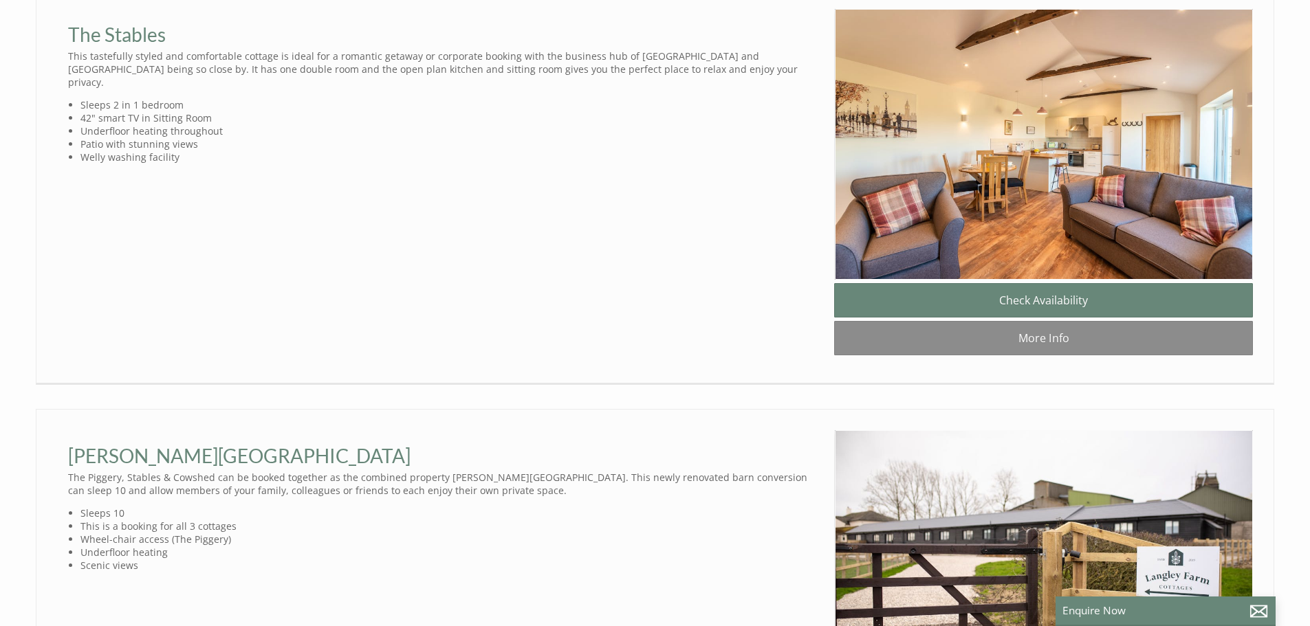 The height and width of the screenshot is (626, 1310). Describe the element at coordinates (452, 118) in the screenshot. I see `li: 42" smart TV in Sitting Room` at that location.